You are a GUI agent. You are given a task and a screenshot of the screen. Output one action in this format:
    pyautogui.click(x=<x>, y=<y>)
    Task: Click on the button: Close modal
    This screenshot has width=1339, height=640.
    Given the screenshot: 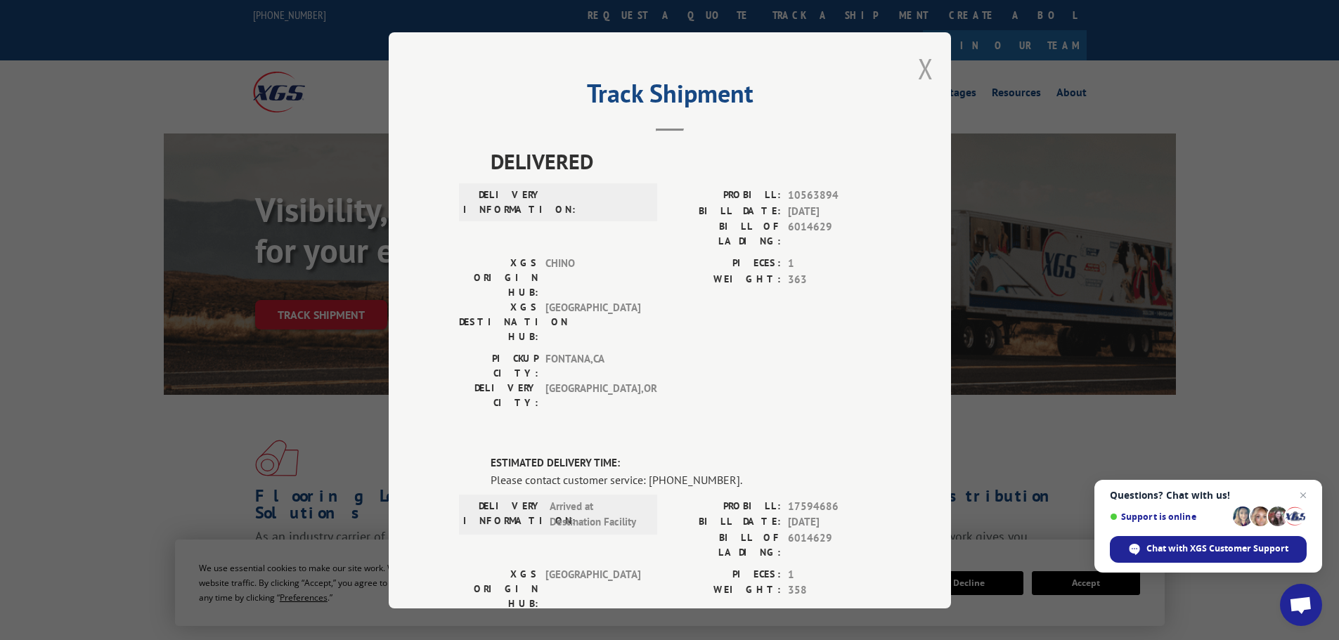 What is the action you would take?
    pyautogui.click(x=926, y=68)
    